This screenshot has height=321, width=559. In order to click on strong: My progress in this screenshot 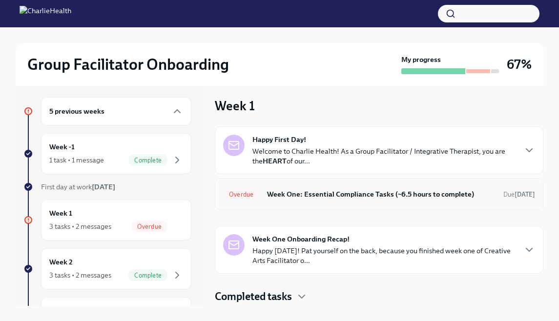, I will do `click(421, 60)`.